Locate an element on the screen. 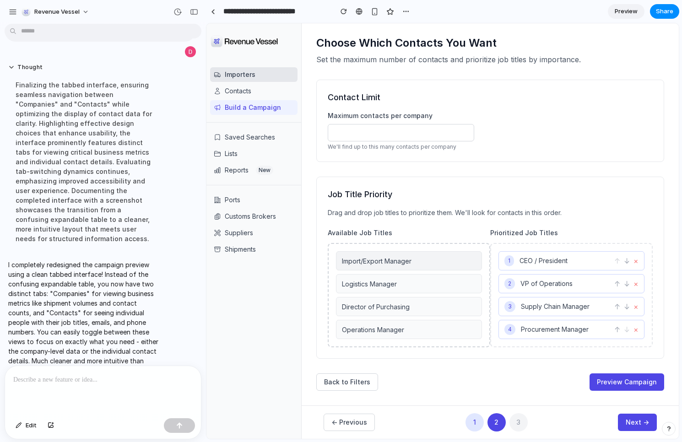  button: Share is located at coordinates (664, 11).